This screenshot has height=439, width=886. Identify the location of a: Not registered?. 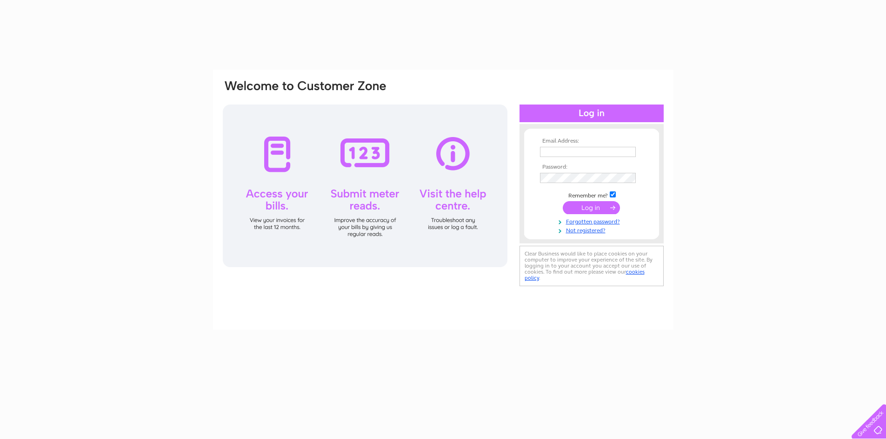
(592, 230).